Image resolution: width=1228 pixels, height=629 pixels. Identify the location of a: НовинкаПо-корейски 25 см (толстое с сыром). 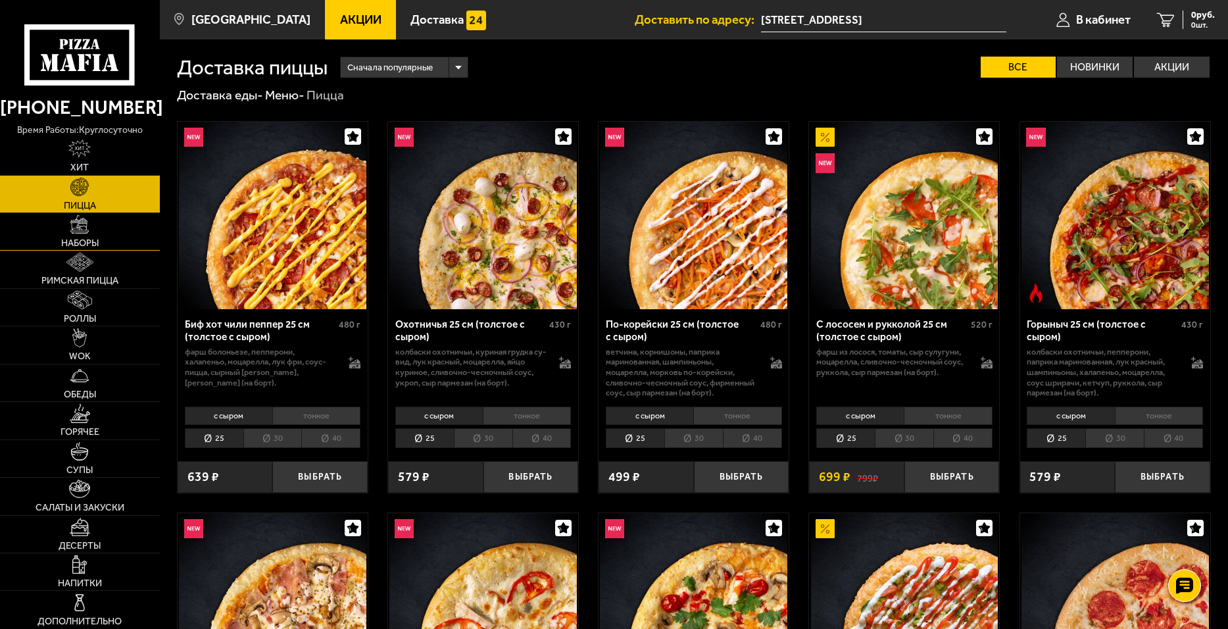
(693, 215).